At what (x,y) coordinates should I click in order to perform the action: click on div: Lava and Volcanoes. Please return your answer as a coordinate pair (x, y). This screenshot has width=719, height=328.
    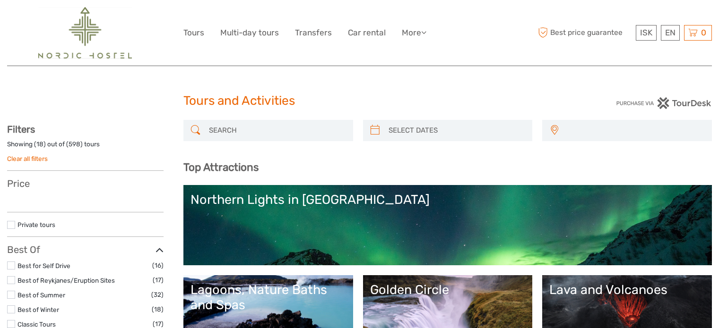
    Looking at the image, I should click on (627, 290).